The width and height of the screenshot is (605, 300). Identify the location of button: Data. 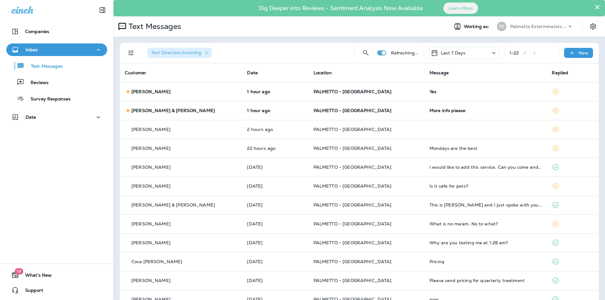
(57, 117).